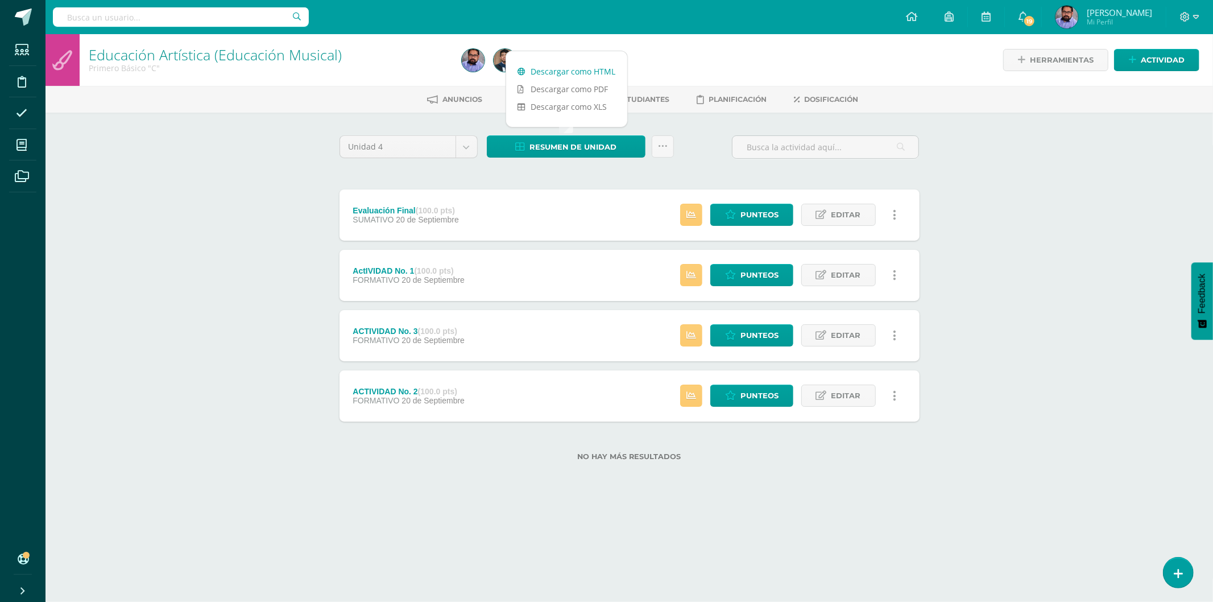 This screenshot has height=602, width=1213. Describe the element at coordinates (644, 99) in the screenshot. I see `span: Estudiantes` at that location.